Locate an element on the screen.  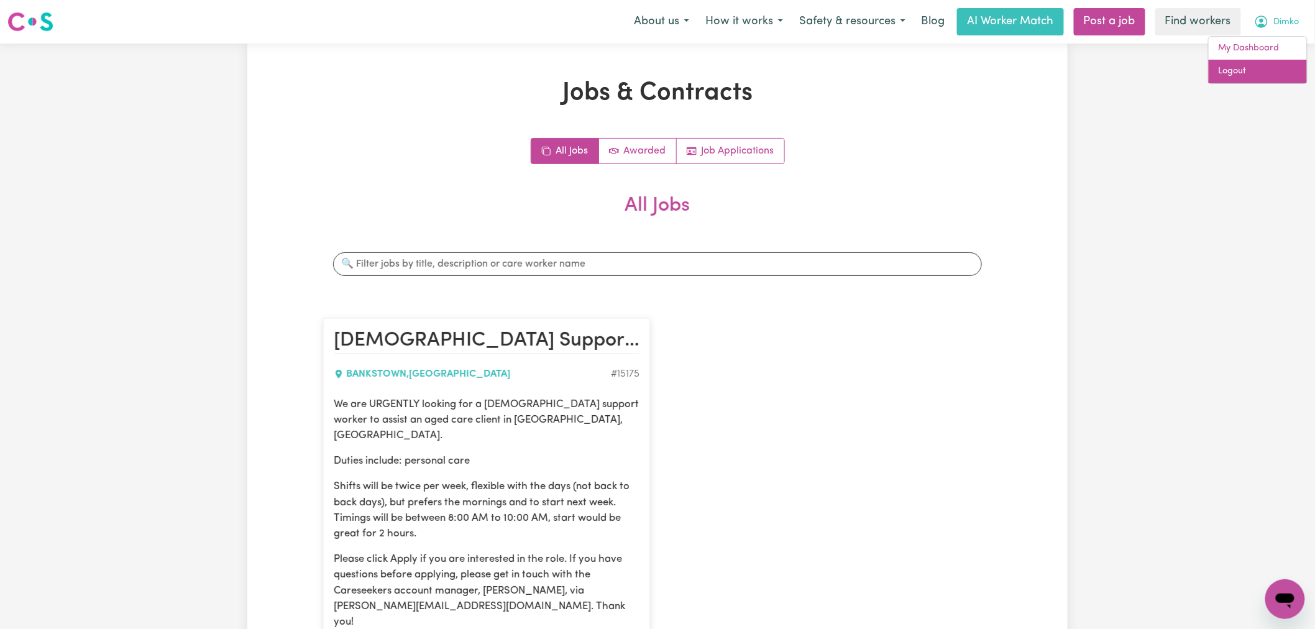
a: My Dashboard is located at coordinates (1258, 48).